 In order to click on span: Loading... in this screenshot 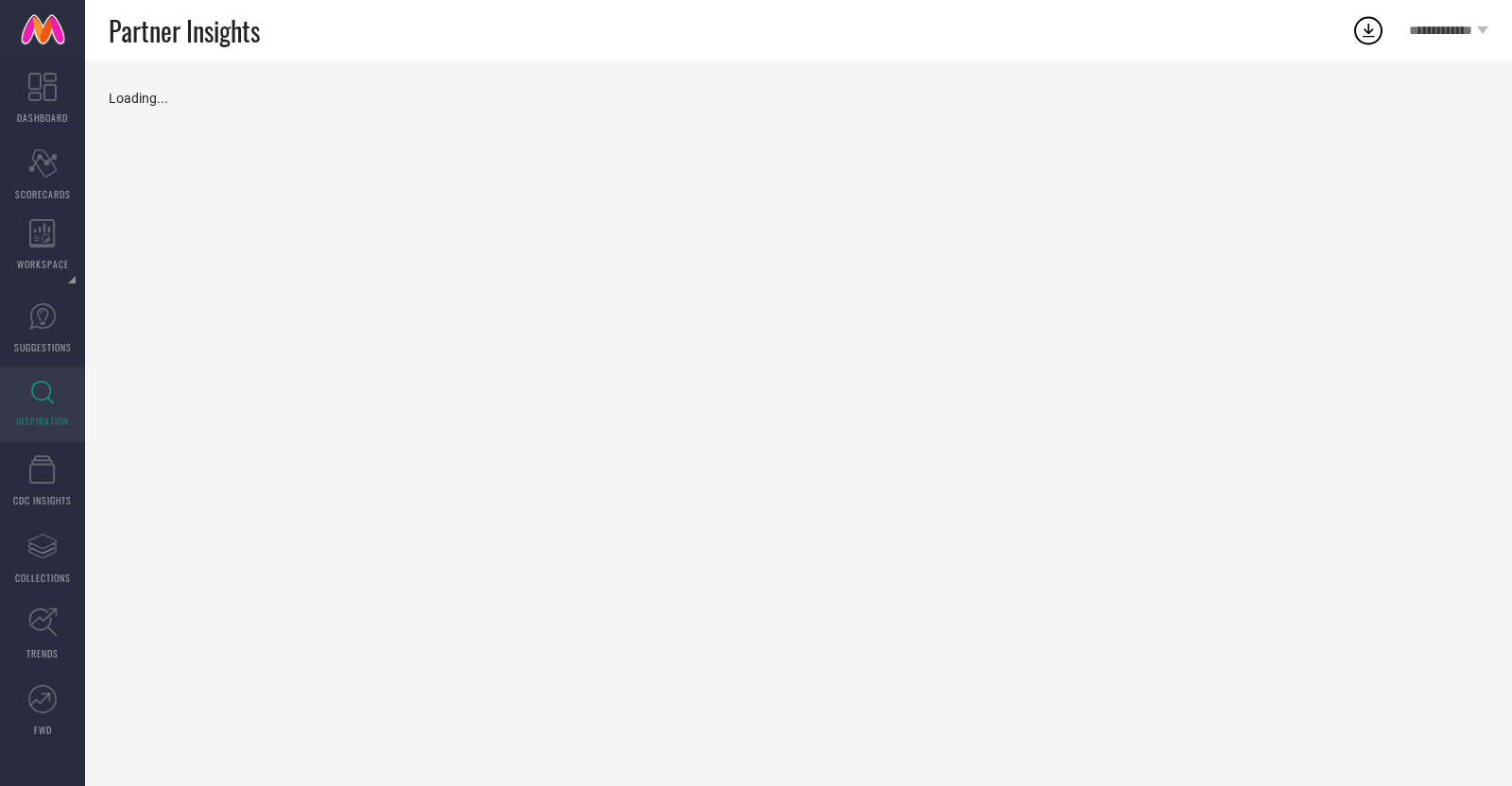, I will do `click(138, 98)`.